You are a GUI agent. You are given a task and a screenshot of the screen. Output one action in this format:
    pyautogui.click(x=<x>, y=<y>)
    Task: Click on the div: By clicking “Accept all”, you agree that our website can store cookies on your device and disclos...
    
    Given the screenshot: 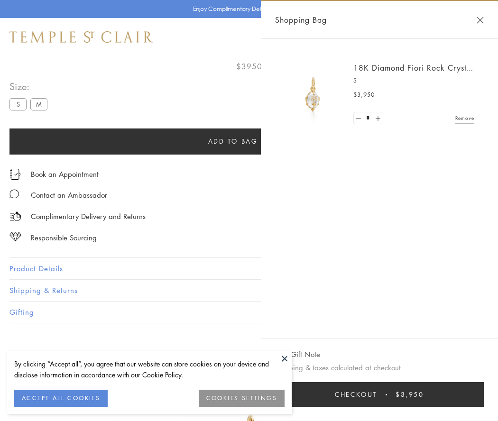 What is the action you would take?
    pyautogui.click(x=149, y=369)
    